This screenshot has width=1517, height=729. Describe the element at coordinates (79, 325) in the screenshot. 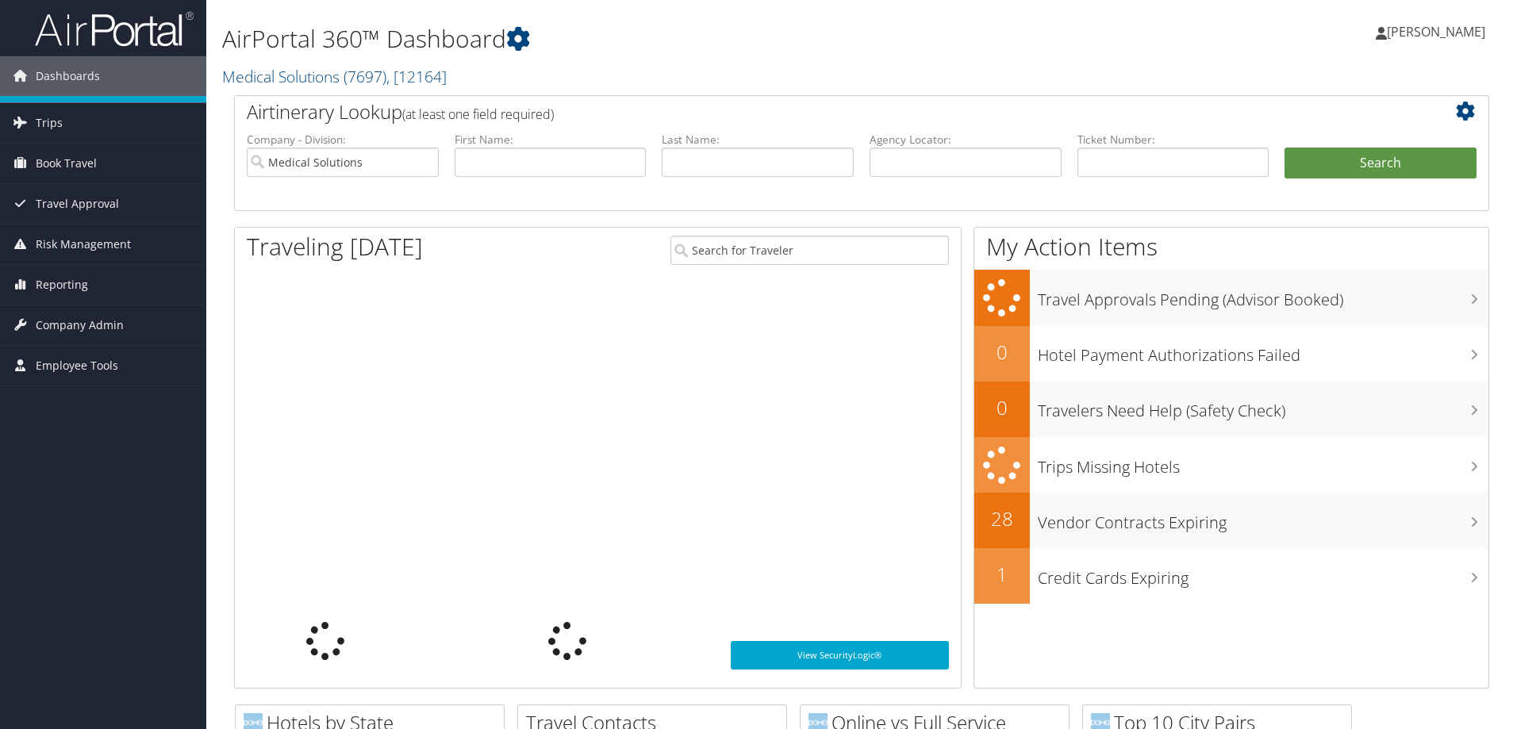

I see `span: Company Admin` at that location.